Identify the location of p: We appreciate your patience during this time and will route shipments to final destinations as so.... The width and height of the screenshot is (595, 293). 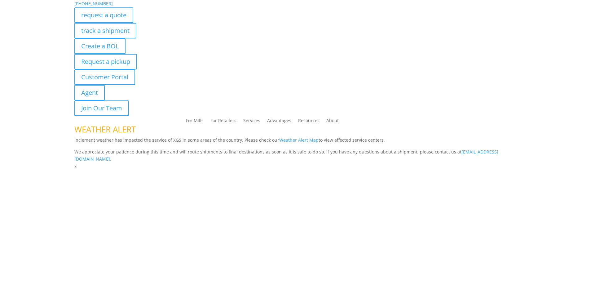
(298, 156).